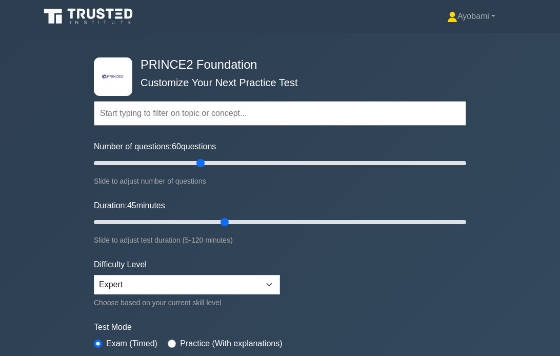  I want to click on label: Number of questions: questions, so click(155, 147).